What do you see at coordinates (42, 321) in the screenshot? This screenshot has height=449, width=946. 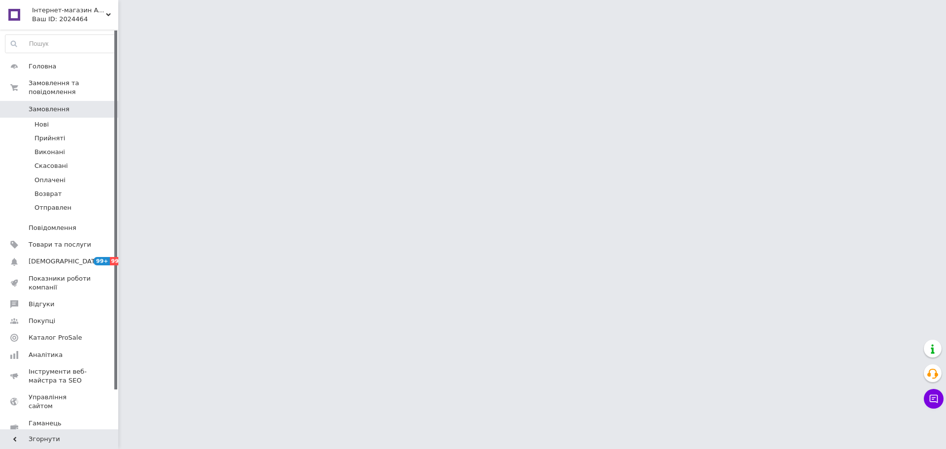 I see `span: Покупці` at bounding box center [42, 321].